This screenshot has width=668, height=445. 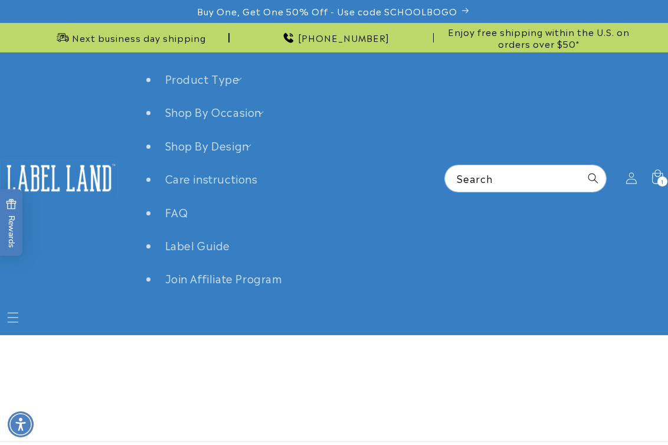 What do you see at coordinates (21, 424) in the screenshot?
I see `div: Accessibility Menu` at bounding box center [21, 424].